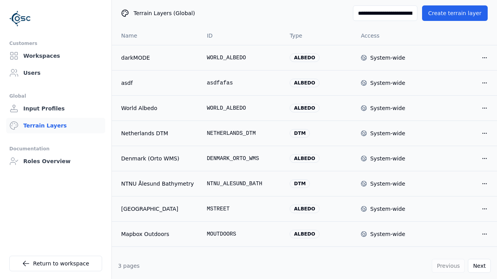 The width and height of the screenshot is (497, 279). I want to click on a: Netherlands DTM, so click(158, 133).